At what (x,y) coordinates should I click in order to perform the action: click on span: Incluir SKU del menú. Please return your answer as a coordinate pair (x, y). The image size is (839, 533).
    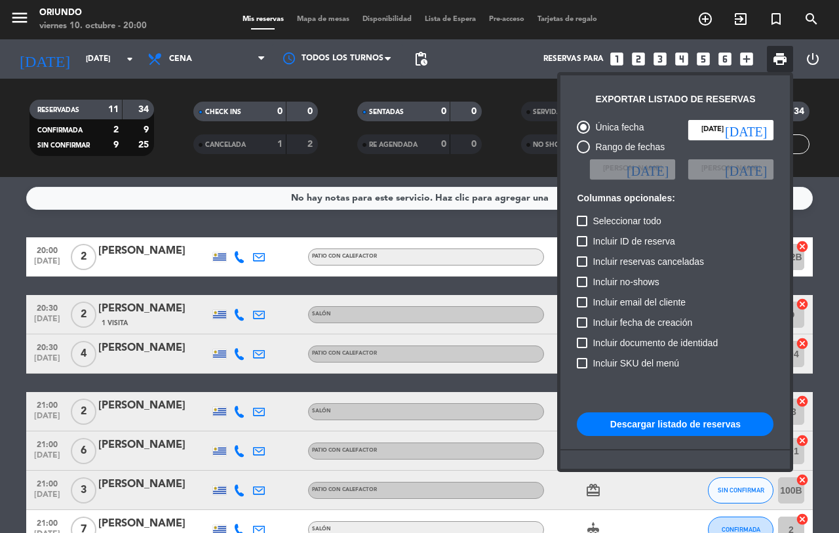
    Looking at the image, I should click on (635, 363).